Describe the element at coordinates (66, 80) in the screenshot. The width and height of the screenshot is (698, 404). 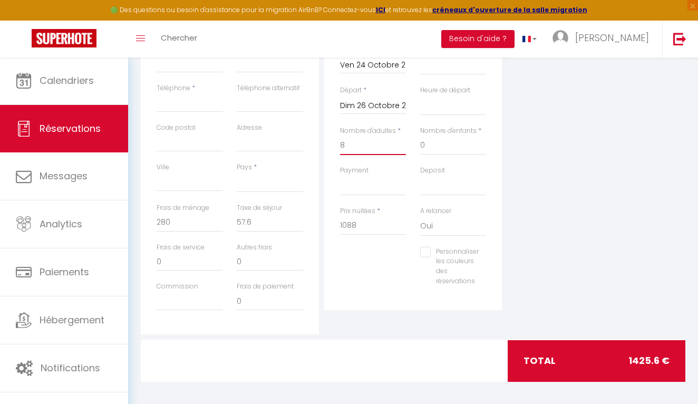
I see `span: Calendriers` at that location.